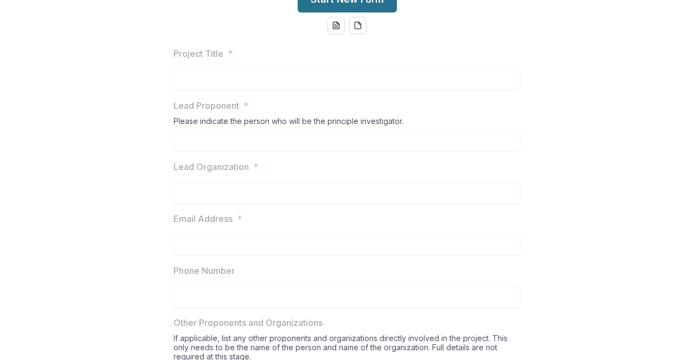 The height and width of the screenshot is (360, 694). Describe the element at coordinates (347, 123) in the screenshot. I see `div: Please indicate the person who will be the principle investigator.` at that location.